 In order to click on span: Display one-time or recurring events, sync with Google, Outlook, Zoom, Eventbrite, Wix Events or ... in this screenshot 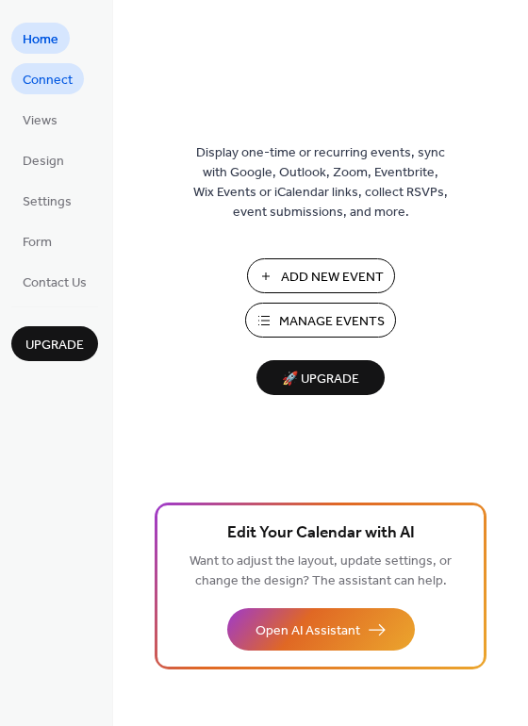, I will do `click(321, 183)`.